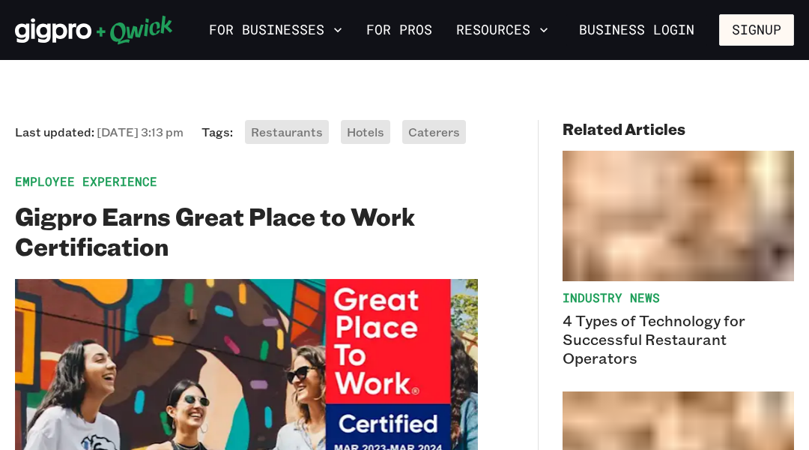 The image size is (809, 450). What do you see at coordinates (637, 30) in the screenshot?
I see `a: Business Login` at bounding box center [637, 30].